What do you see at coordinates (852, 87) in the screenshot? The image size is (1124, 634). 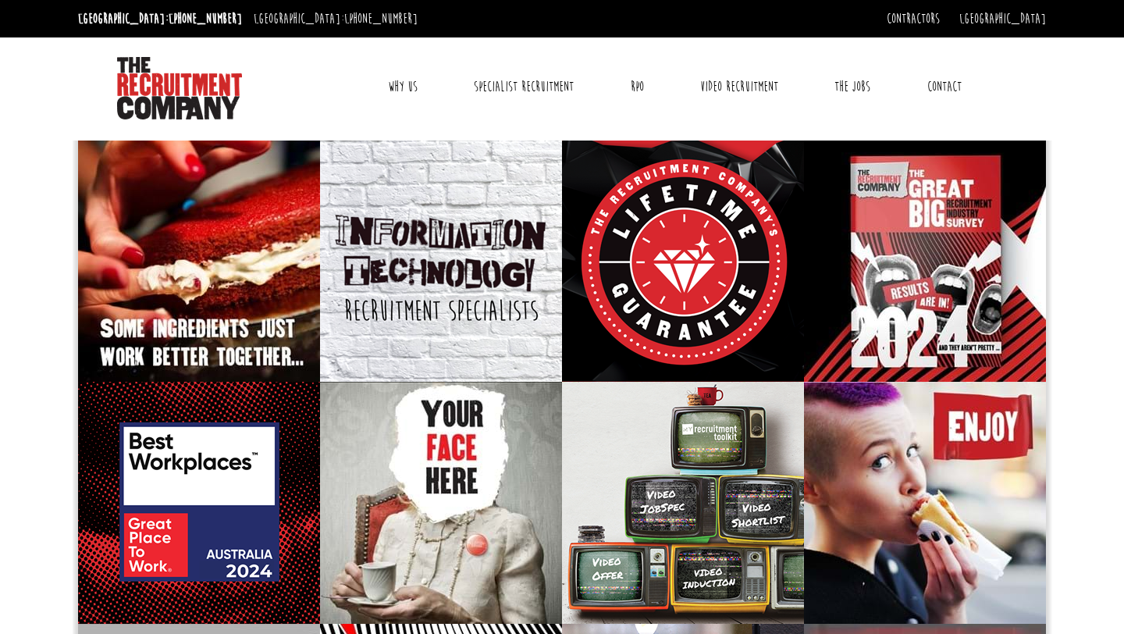 I see `a: The Jobs` at bounding box center [852, 87].